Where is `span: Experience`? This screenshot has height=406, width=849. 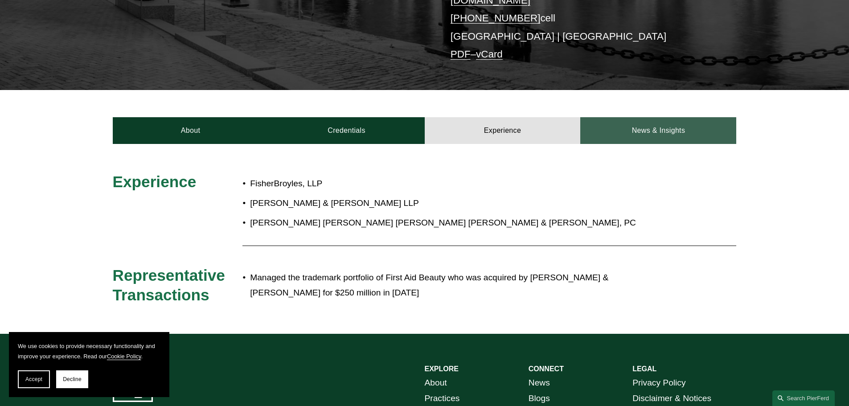 span: Experience is located at coordinates (155, 181).